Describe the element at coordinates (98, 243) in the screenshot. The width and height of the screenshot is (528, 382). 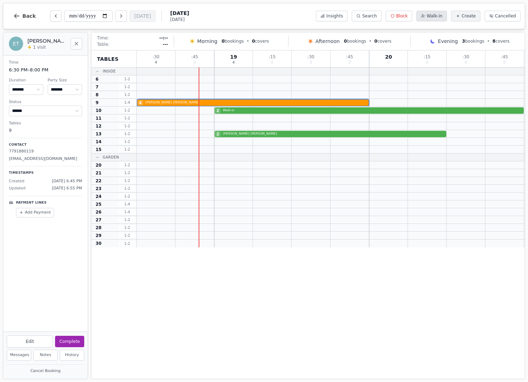
I see `span: 30` at that location.